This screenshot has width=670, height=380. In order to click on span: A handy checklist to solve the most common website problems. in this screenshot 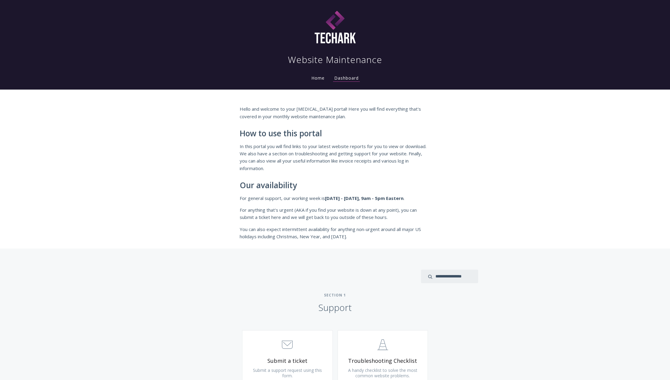, I will do `click(383, 372)`.